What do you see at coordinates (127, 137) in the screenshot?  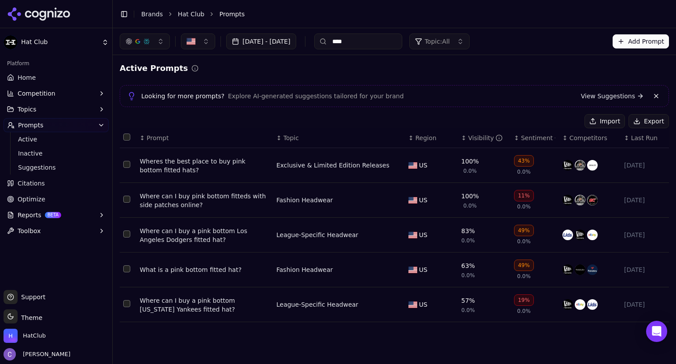 I see `button: Select all rows` at bounding box center [127, 137].